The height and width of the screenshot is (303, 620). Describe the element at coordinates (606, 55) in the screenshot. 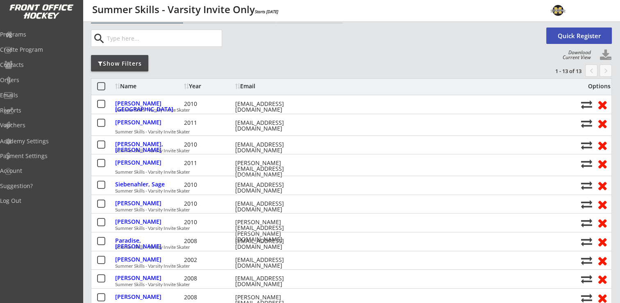

I see `button: Click to download full roster. Your browser settings may try to block it, check your security set...` at that location.